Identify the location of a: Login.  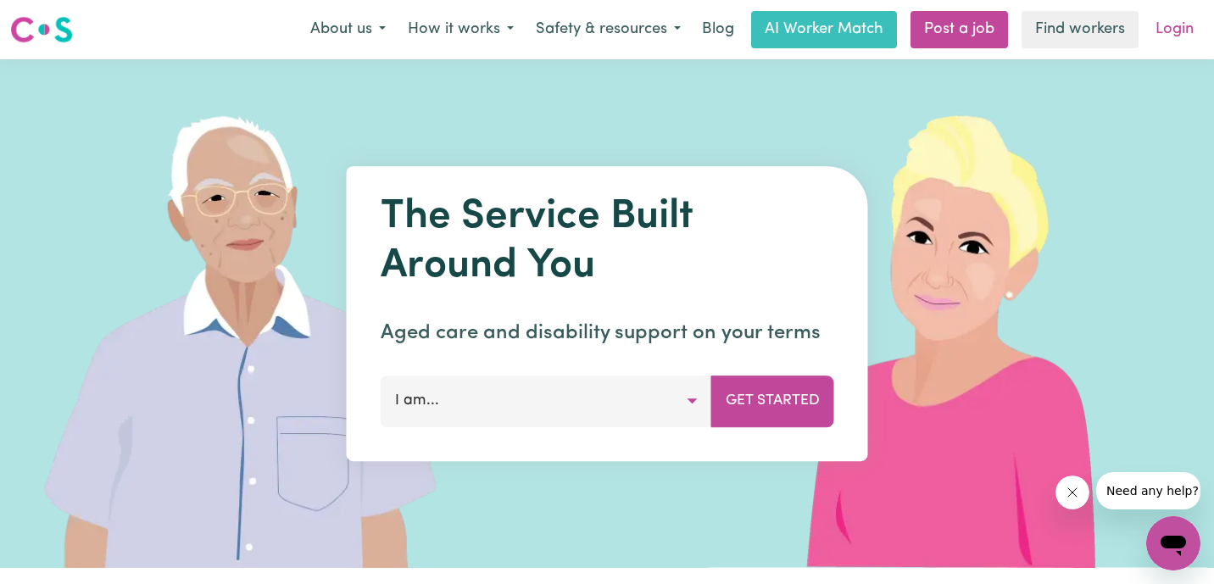
(1174, 30).